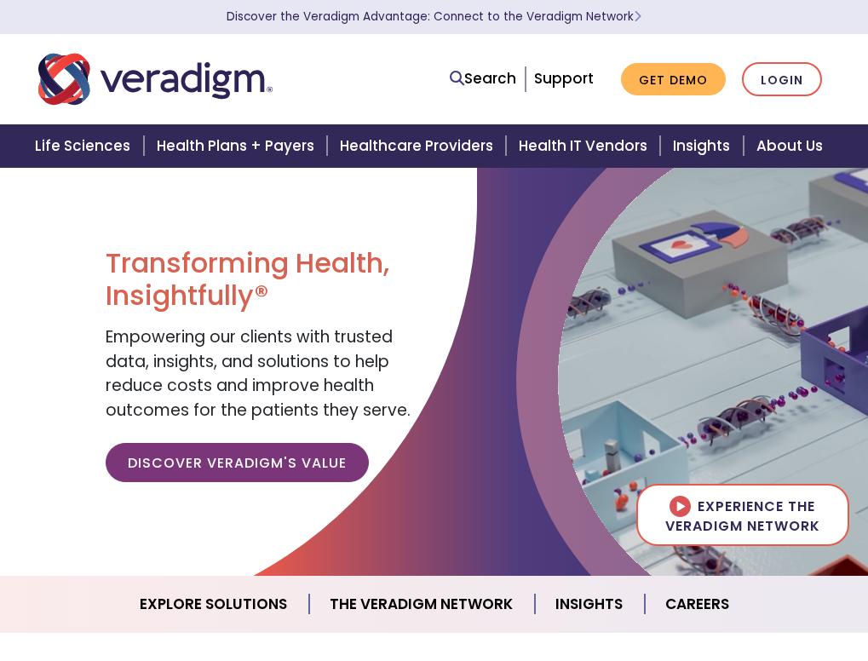 The width and height of the screenshot is (868, 661). Describe the element at coordinates (697, 604) in the screenshot. I see `a: Careers` at that location.